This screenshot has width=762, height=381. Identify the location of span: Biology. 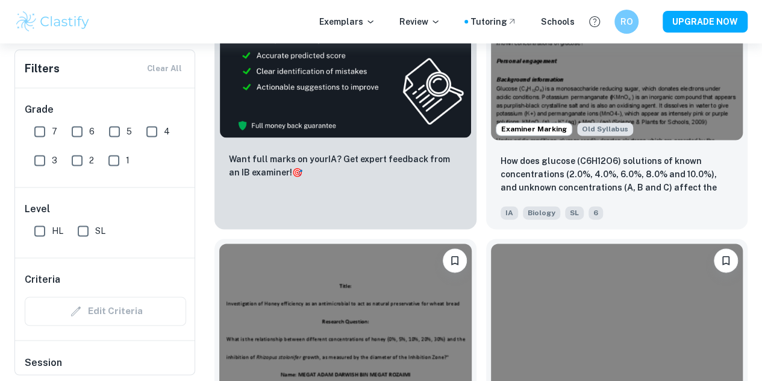
(542, 213).